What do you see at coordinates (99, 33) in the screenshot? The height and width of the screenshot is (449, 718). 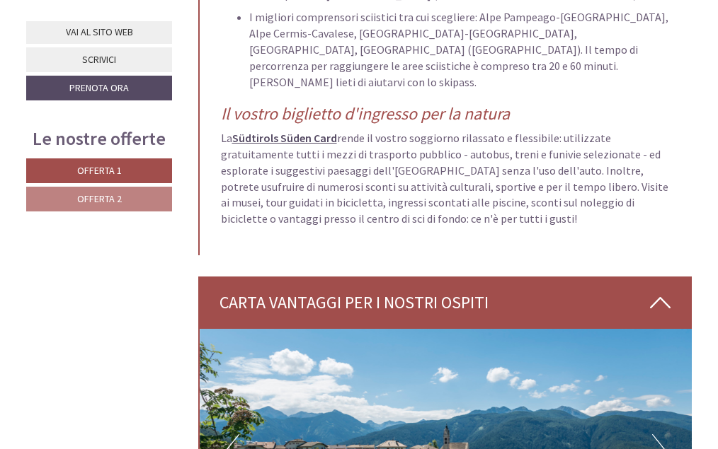 I see `a: Vai al sito web` at bounding box center [99, 33].